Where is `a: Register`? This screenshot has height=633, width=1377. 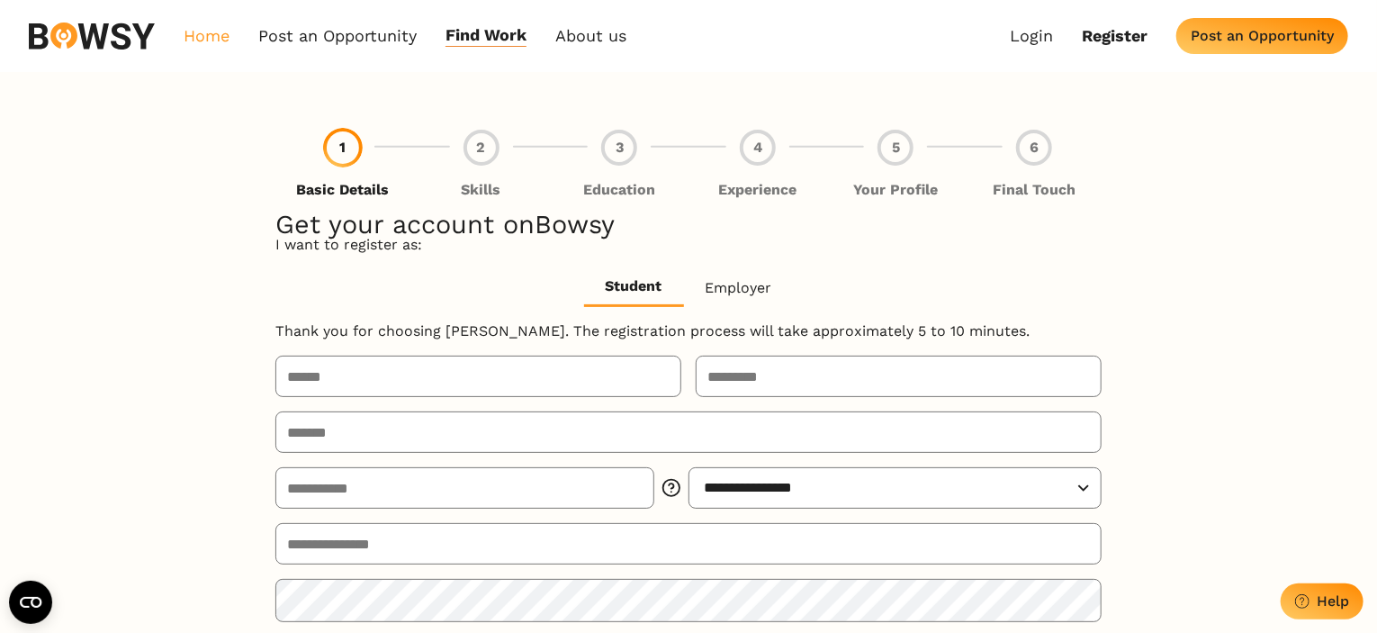
a: Register is located at coordinates (1114, 36).